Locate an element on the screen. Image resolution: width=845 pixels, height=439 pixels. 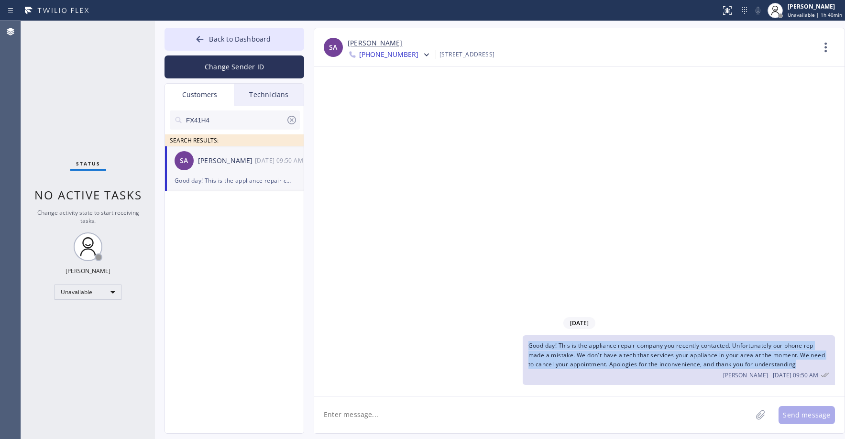
input: Search is located at coordinates (235, 120).